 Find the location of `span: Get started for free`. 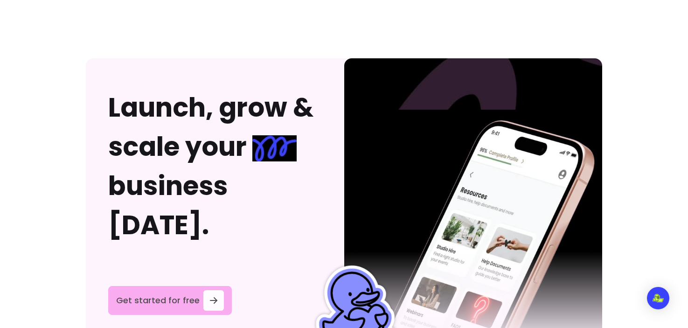

span: Get started for free is located at coordinates (158, 300).